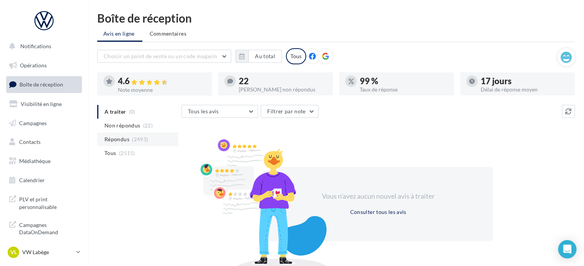 The height and width of the screenshot is (266, 584). I want to click on span: Tous, so click(110, 153).